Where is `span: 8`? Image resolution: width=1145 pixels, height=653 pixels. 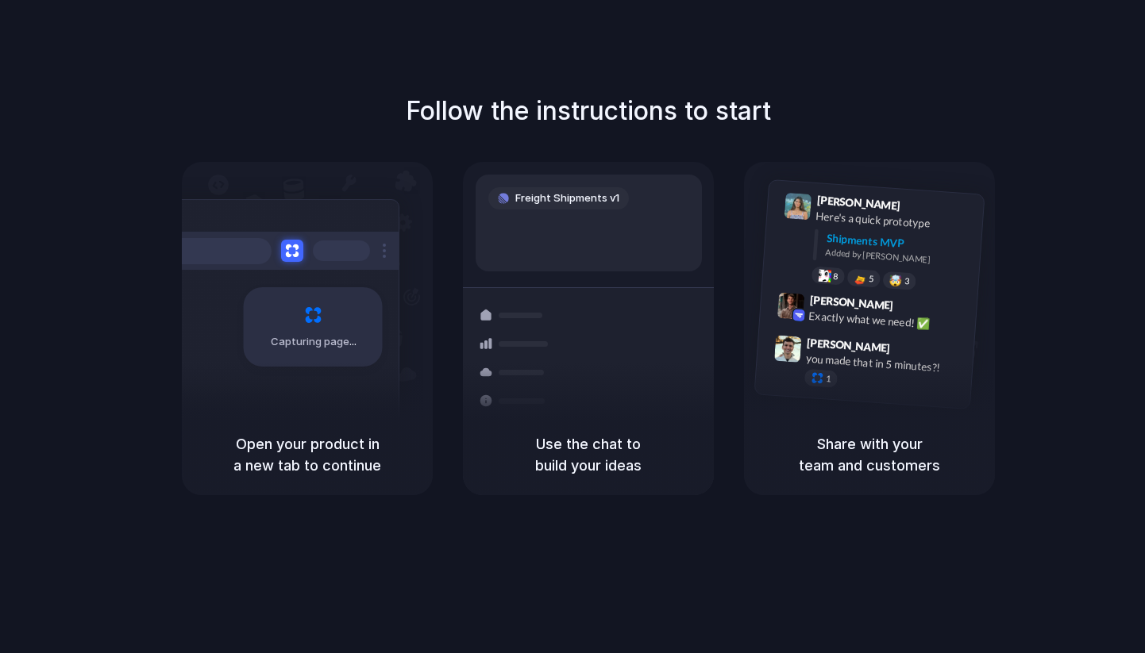
span: 8 is located at coordinates (835, 276).